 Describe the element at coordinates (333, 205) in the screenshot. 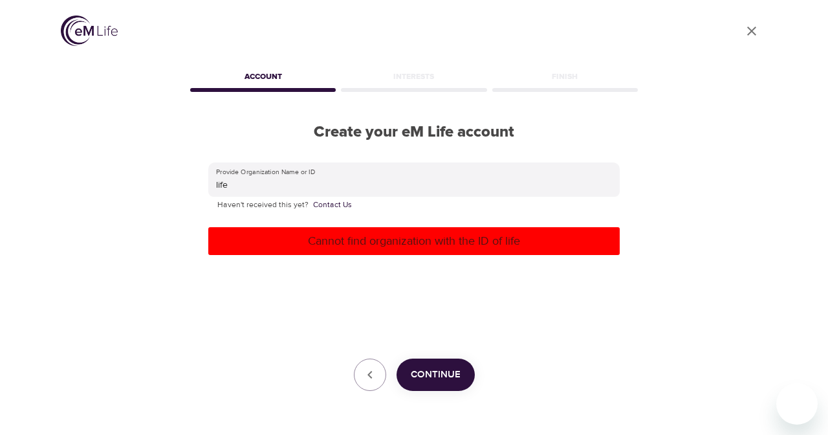

I see `a: Contact Us` at that location.